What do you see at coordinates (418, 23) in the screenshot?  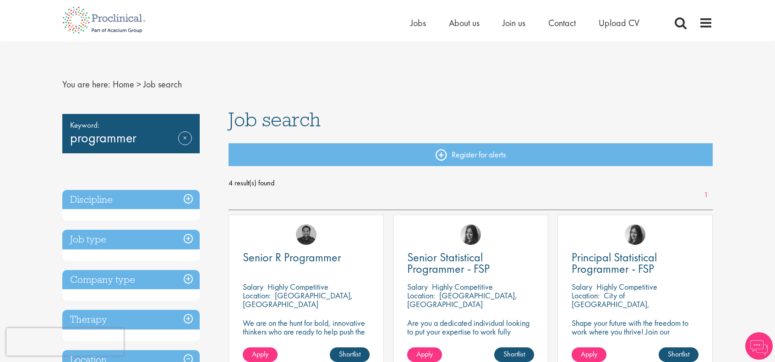 I see `a: Jobs` at bounding box center [418, 23].